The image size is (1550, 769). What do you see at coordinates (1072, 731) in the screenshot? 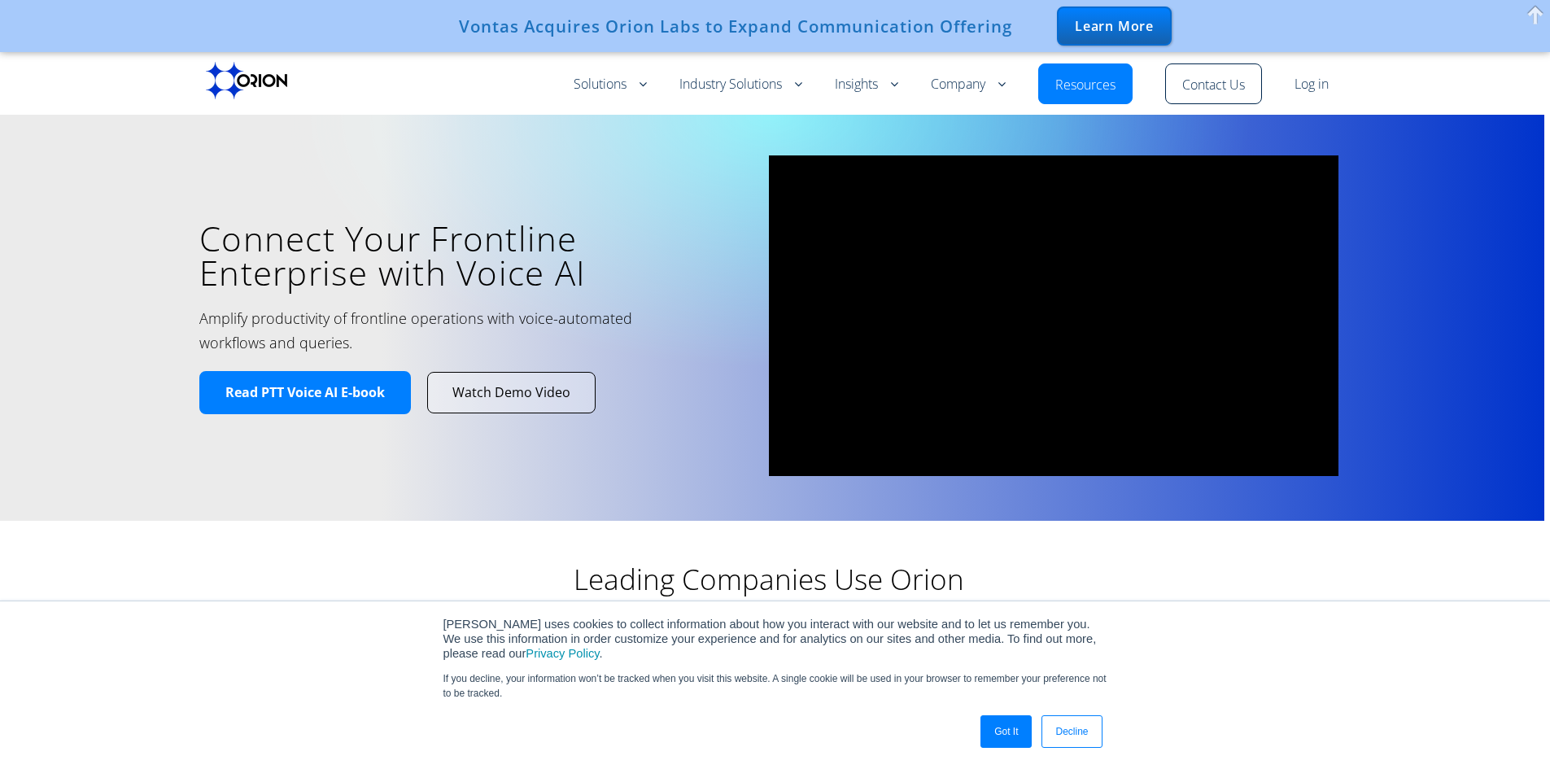
I see `a: Decline` at bounding box center [1072, 731].